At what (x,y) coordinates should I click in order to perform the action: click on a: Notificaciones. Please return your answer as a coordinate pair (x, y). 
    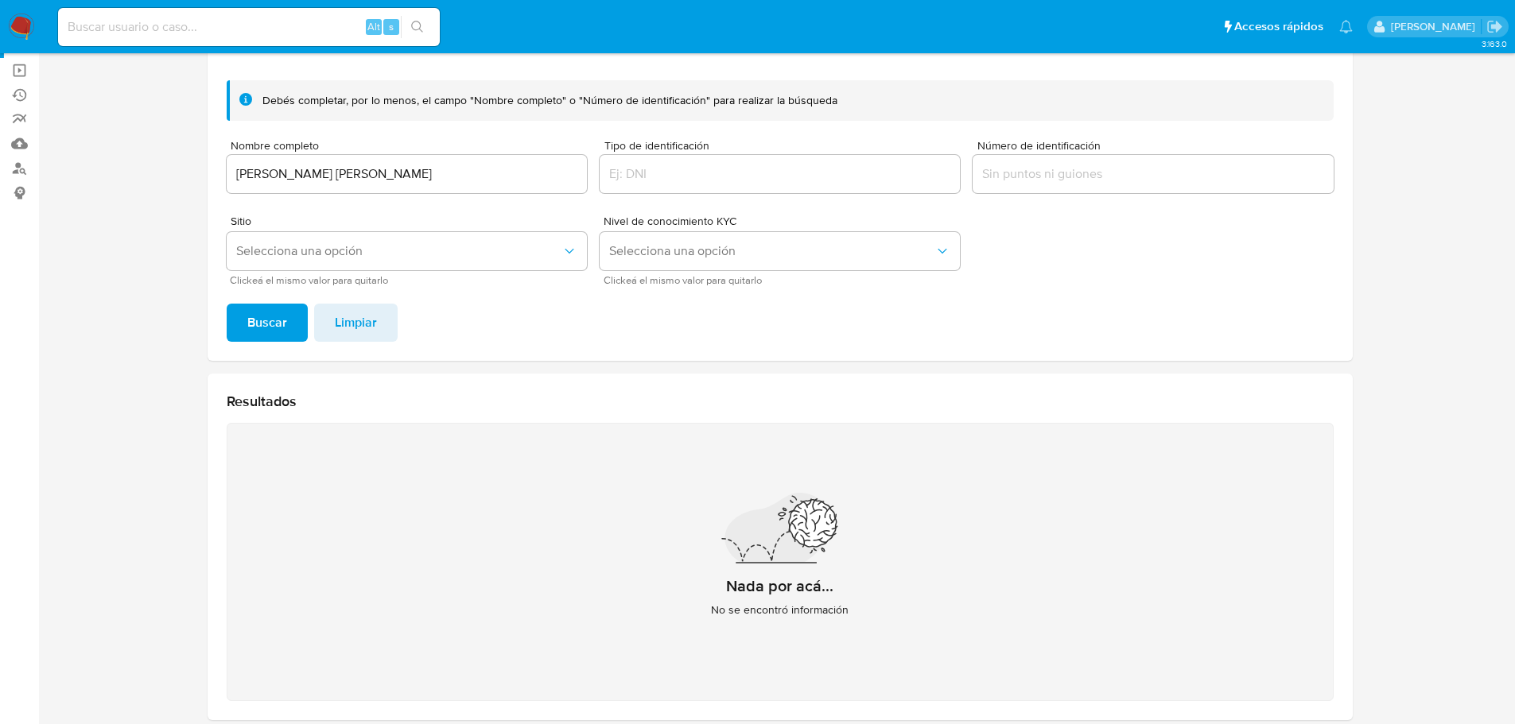
    Looking at the image, I should click on (1346, 26).